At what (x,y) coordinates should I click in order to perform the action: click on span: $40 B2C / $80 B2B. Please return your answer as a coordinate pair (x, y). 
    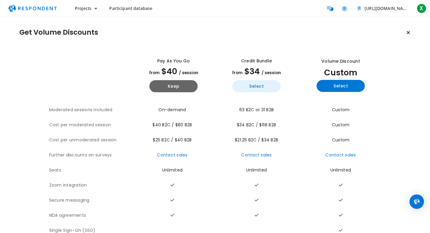
    Looking at the image, I should click on (172, 125).